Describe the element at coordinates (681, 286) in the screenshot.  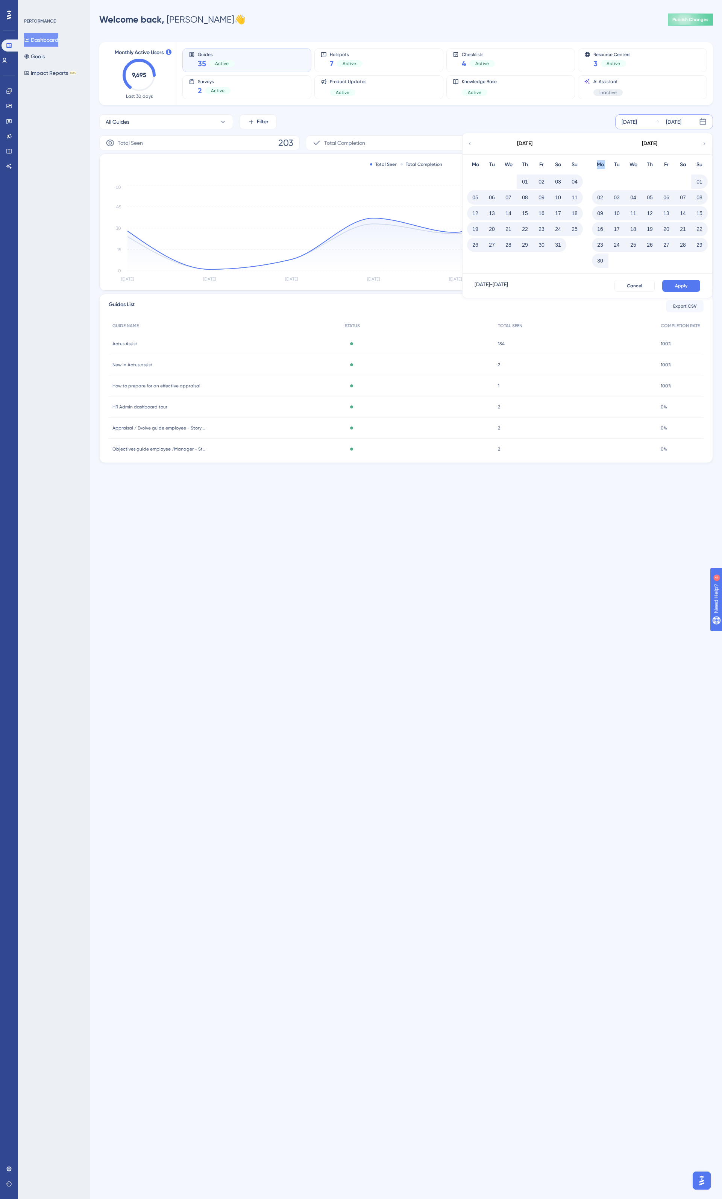
I see `button: Apply` at that location.